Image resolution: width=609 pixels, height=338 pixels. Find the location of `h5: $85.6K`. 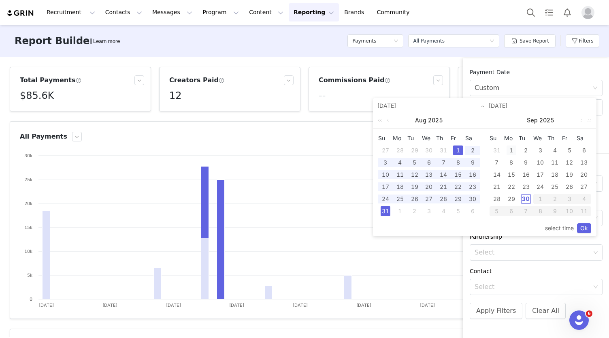

h5: $85.6K is located at coordinates (37, 96).